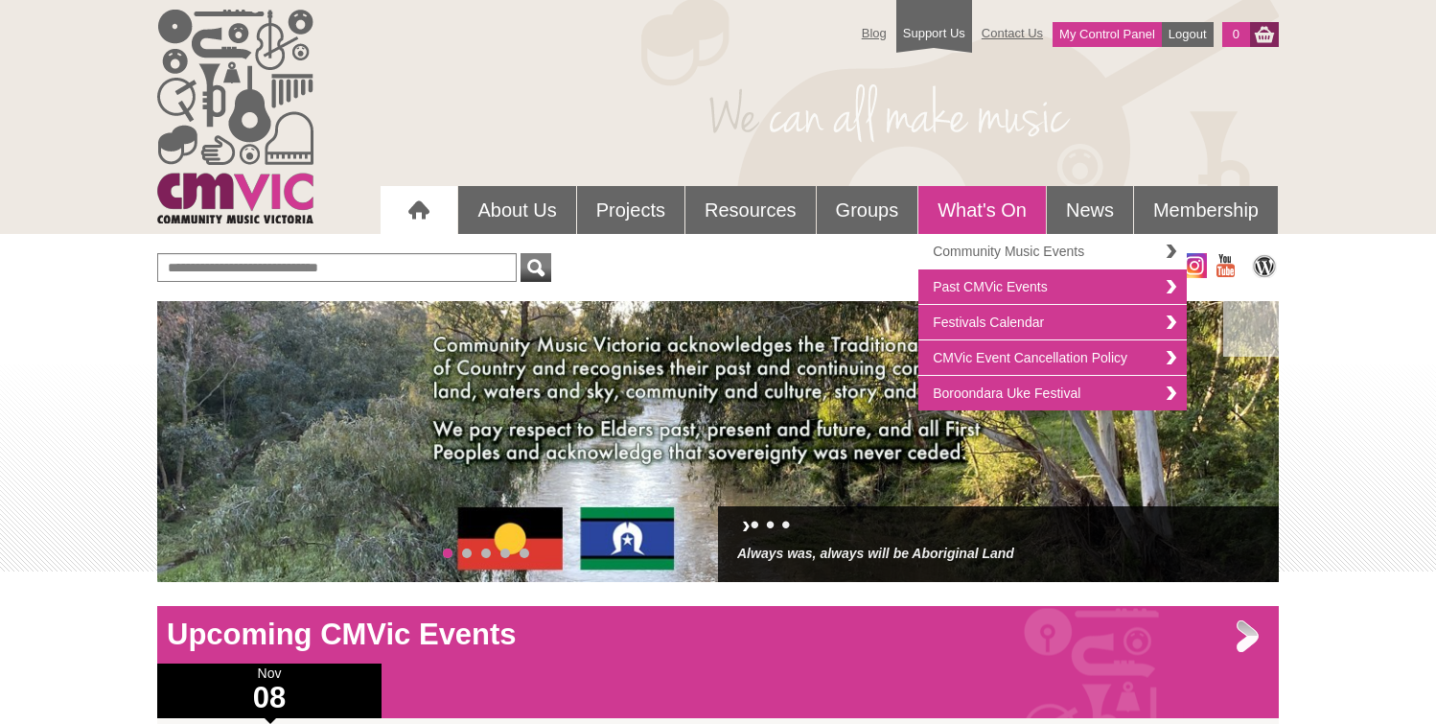 The width and height of the screenshot is (1436, 724). What do you see at coordinates (1236, 35) in the screenshot?
I see `a: 0` at bounding box center [1236, 35].